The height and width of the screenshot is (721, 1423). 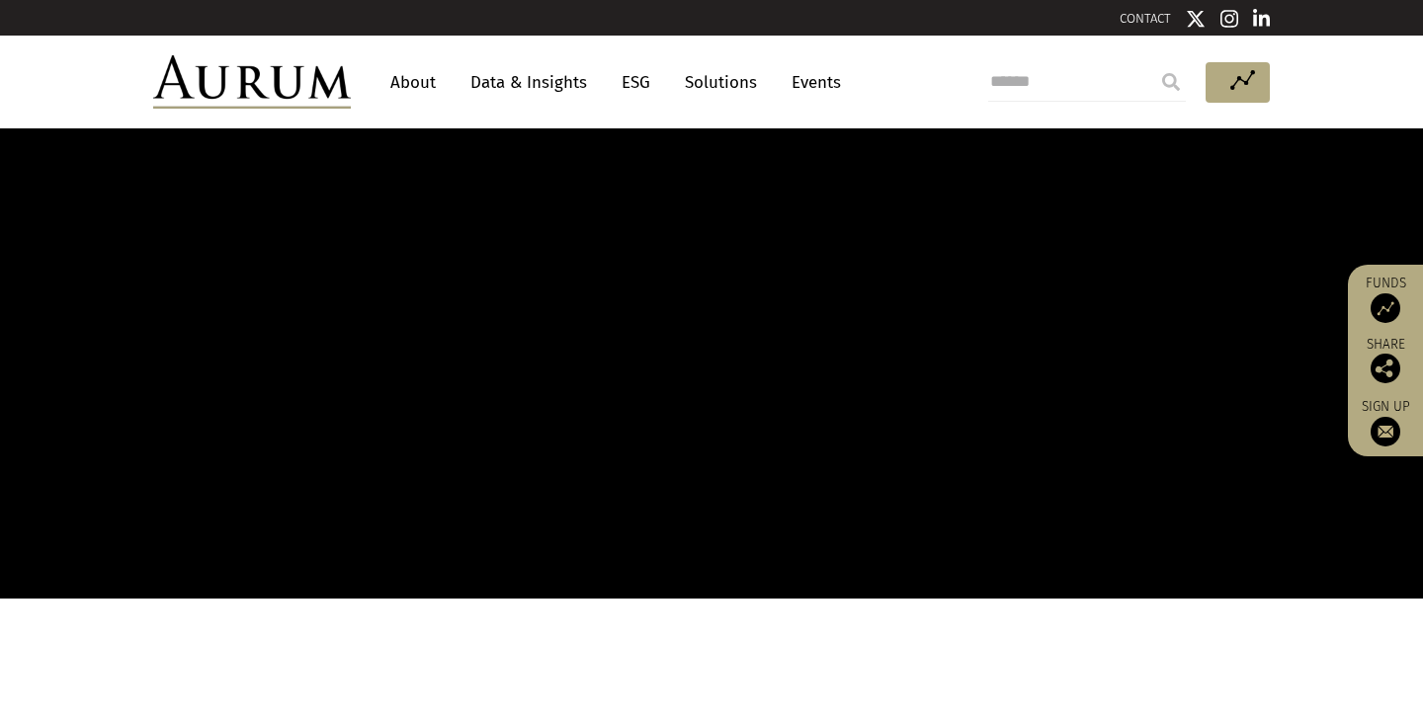 I want to click on a: Events, so click(x=811, y=82).